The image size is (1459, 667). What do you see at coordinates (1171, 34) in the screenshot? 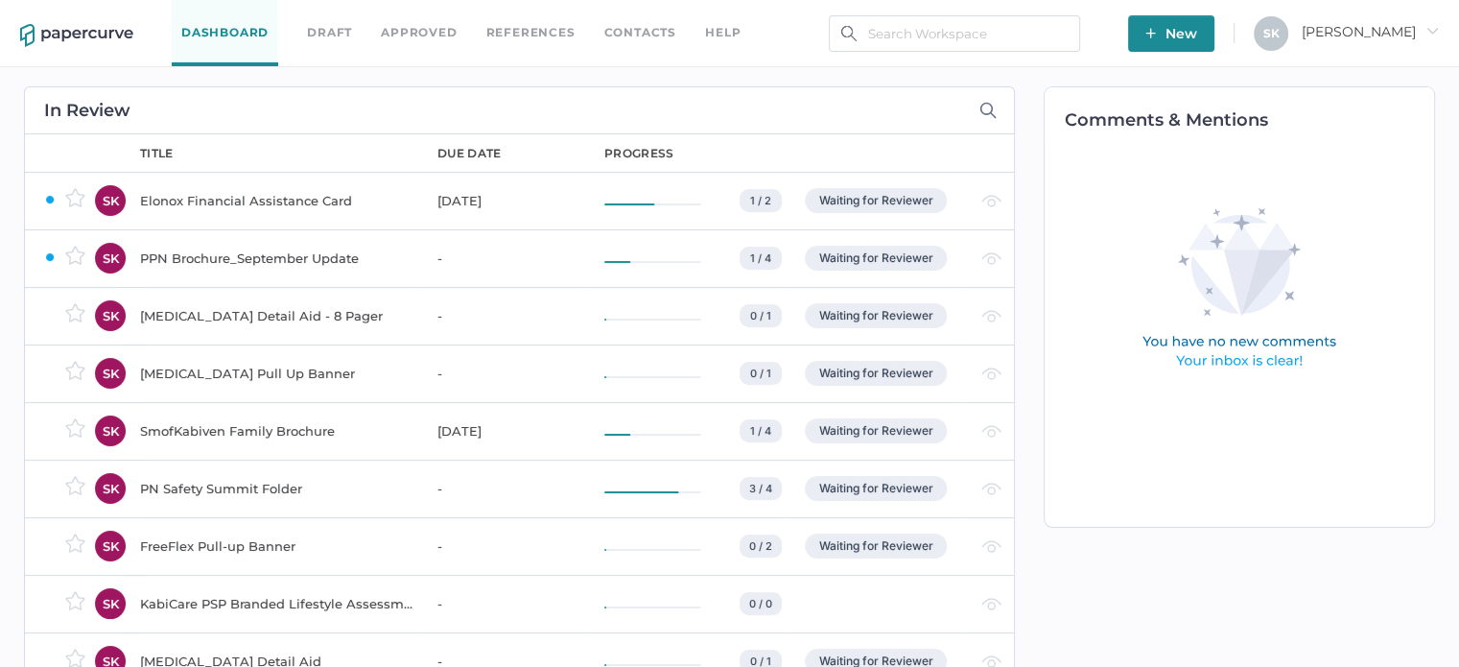
I see `span: New` at bounding box center [1171, 34].